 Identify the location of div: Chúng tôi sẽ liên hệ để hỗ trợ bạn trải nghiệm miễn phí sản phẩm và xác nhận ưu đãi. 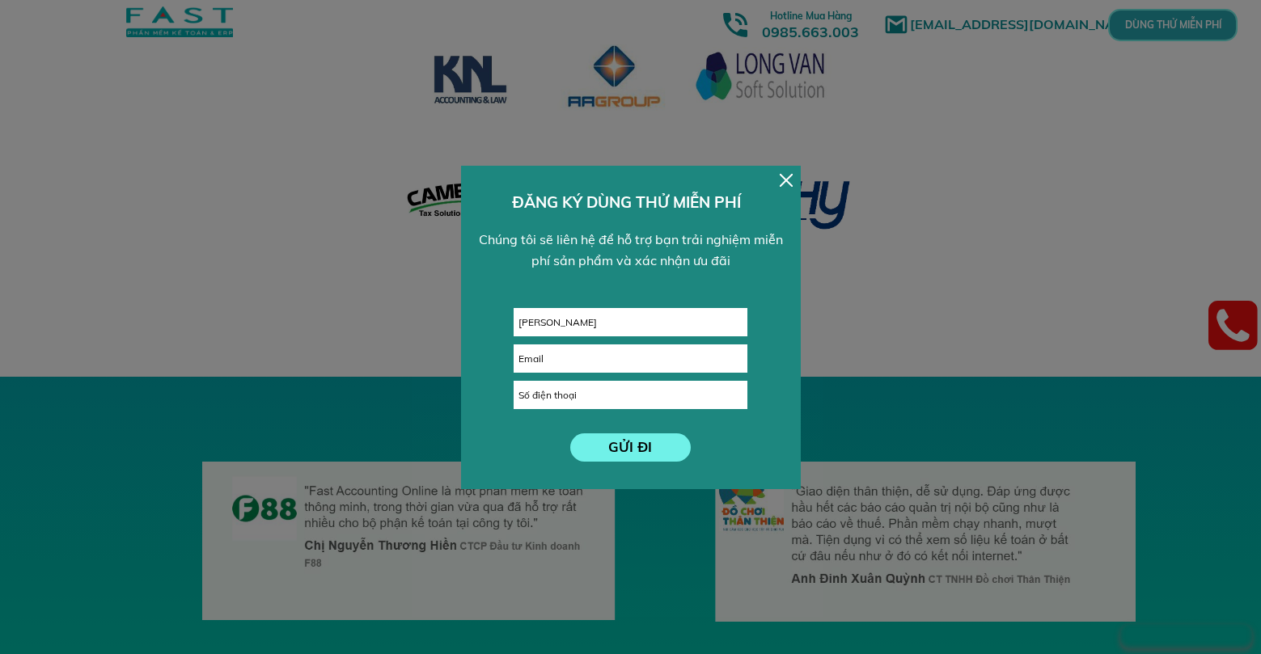
(630, 250).